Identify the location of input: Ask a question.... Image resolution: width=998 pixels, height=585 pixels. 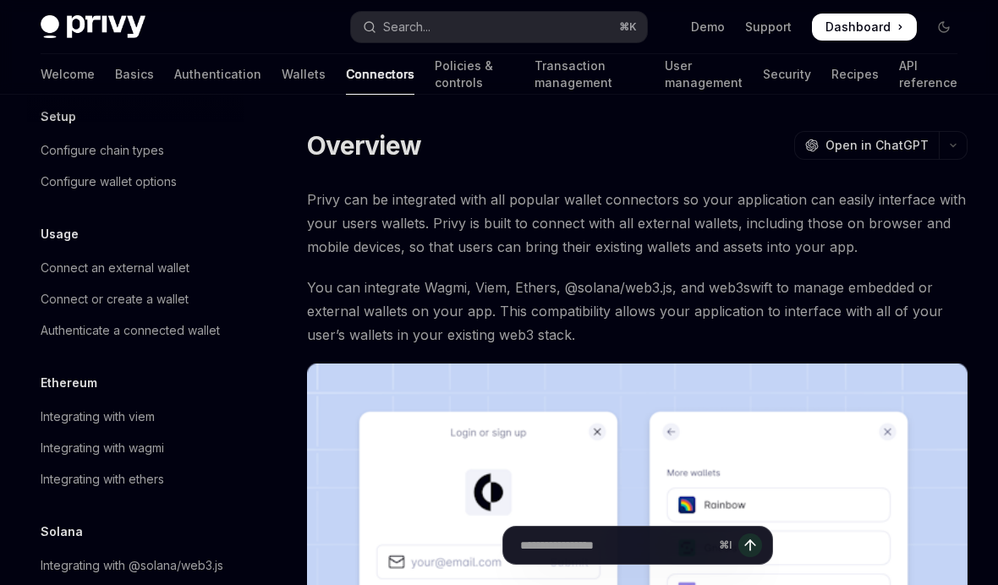
(616, 545).